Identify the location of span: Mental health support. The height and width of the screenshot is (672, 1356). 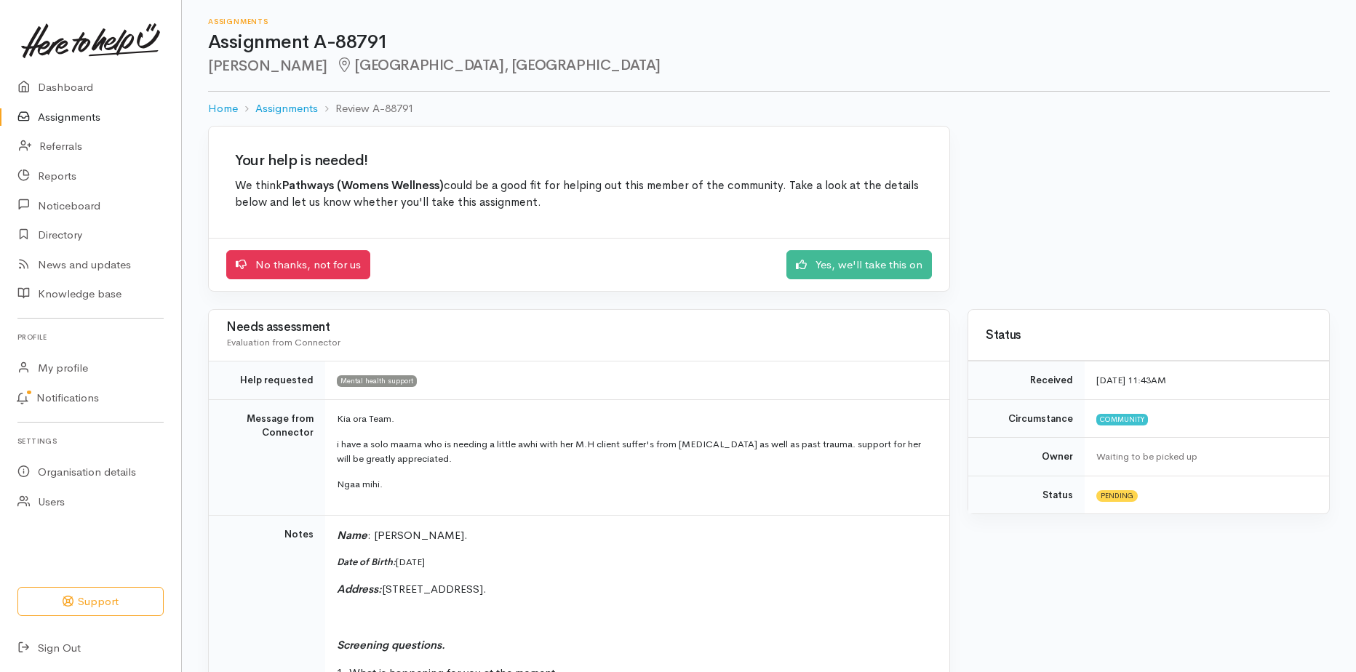
(377, 381).